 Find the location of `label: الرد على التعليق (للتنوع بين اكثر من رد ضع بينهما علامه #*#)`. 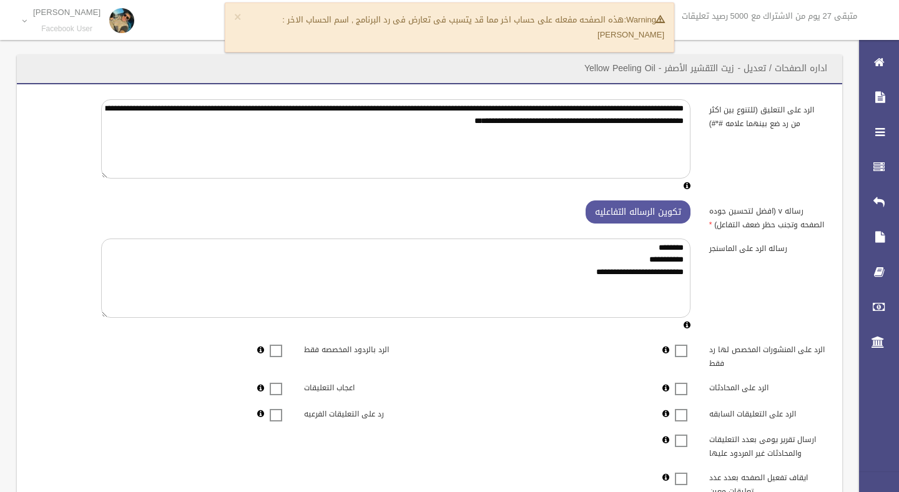

label: الرد على التعليق (للتنوع بين اكثر من رد ضع بينهما علامه #*#) is located at coordinates (767, 115).